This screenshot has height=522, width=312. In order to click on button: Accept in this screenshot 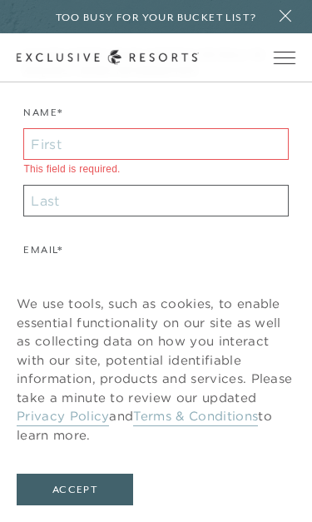, I will do `click(75, 489)`.